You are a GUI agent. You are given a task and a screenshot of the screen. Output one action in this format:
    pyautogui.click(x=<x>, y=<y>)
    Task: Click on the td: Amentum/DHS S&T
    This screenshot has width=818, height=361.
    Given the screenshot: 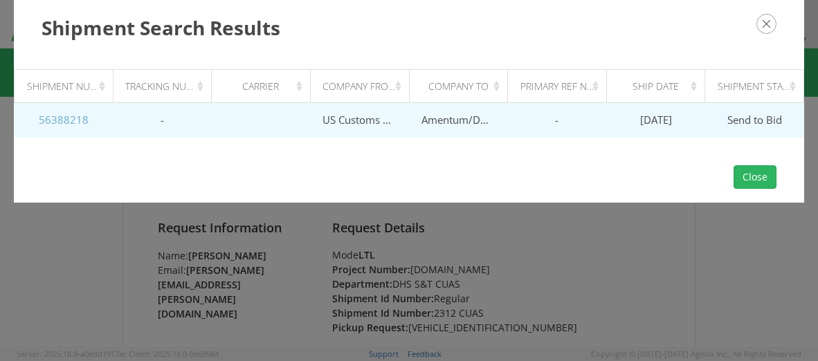 What is the action you would take?
    pyautogui.click(x=458, y=120)
    